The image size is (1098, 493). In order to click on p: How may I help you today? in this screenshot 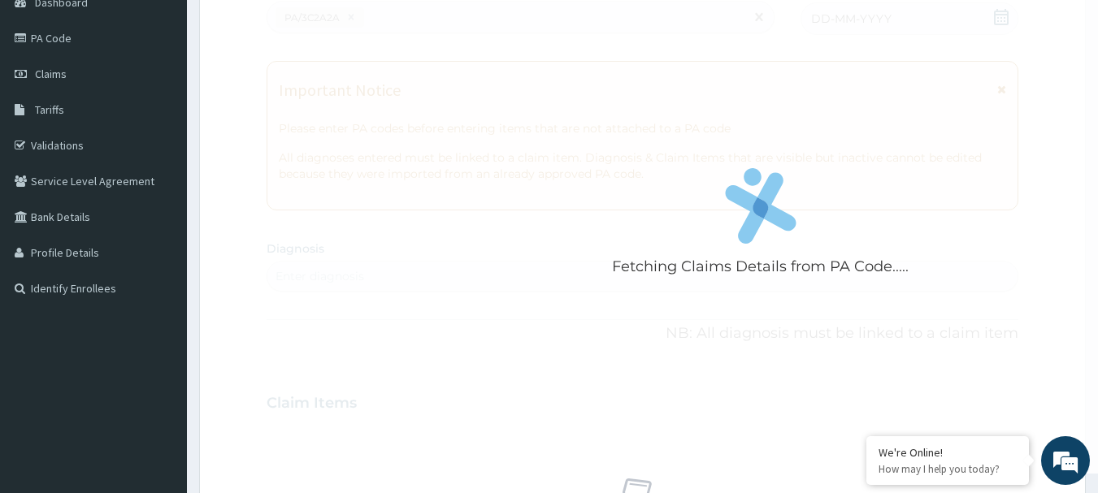, I will do `click(947, 469)`.